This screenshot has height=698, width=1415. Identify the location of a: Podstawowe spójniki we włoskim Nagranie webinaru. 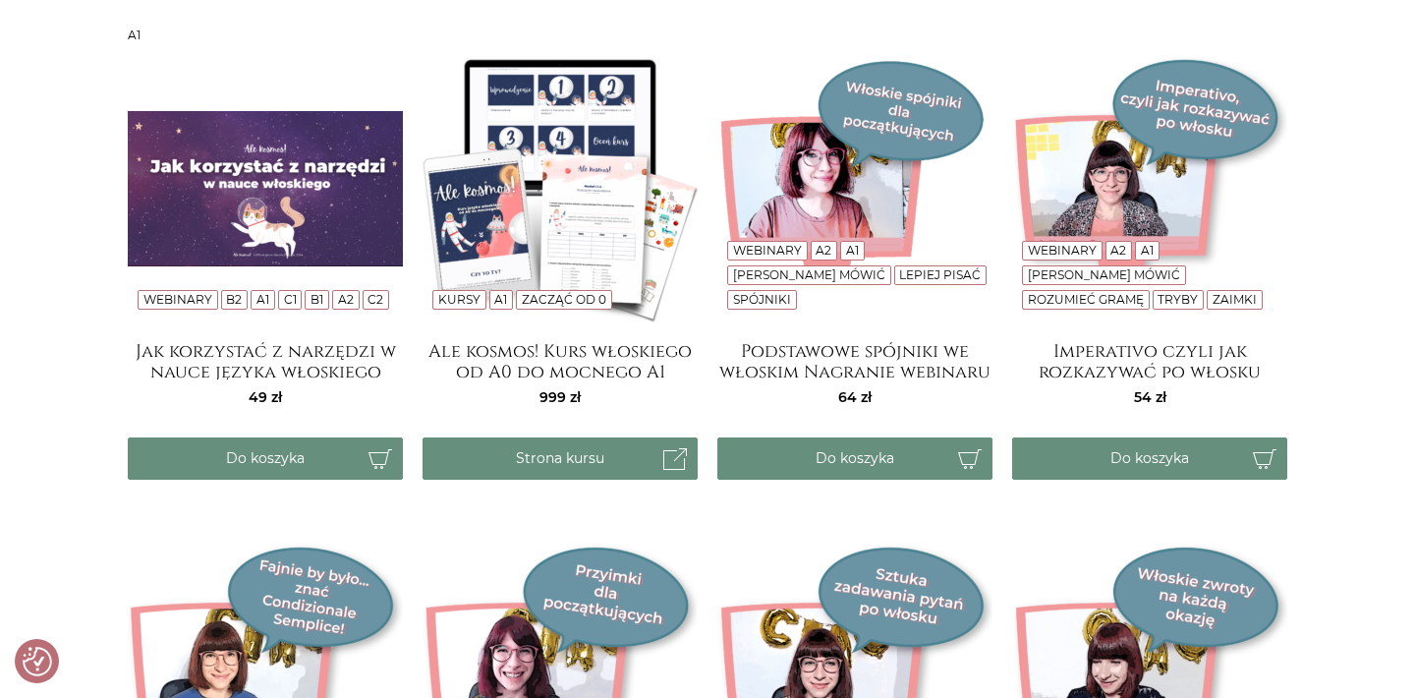
(855, 361).